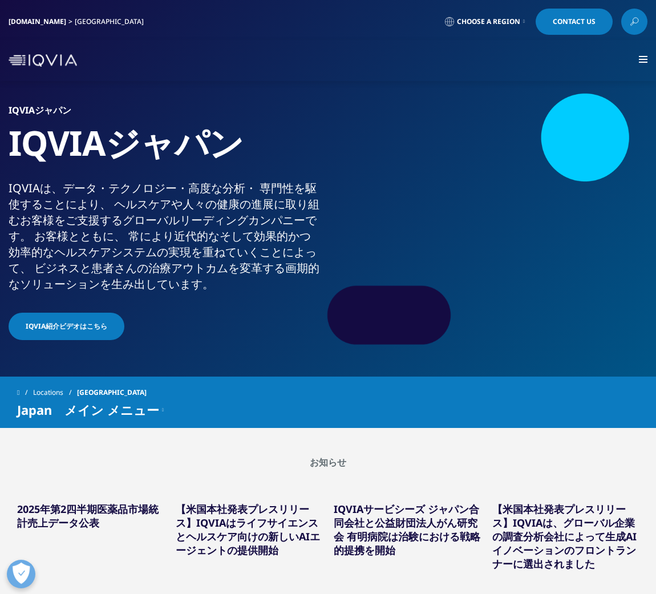  What do you see at coordinates (66, 326) in the screenshot?
I see `span: IQVIA紹介ビデオはこちら` at bounding box center [66, 326].